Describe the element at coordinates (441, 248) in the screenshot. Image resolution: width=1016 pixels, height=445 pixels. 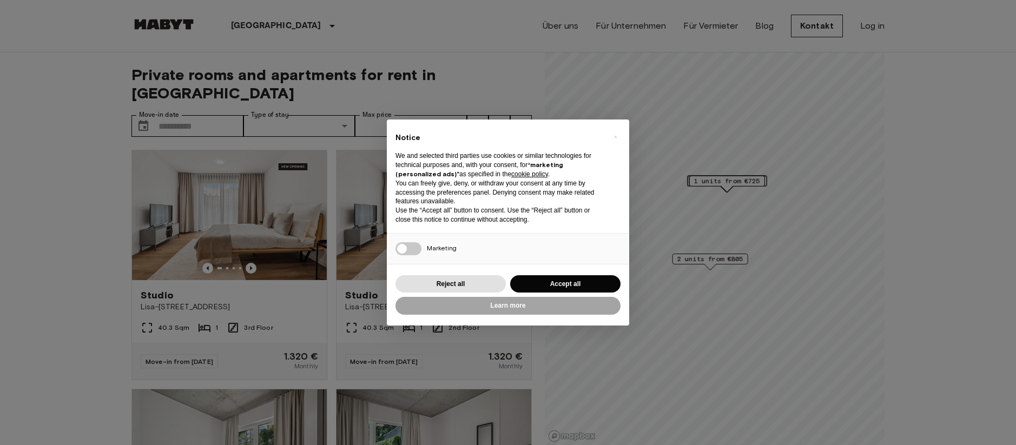
I see `span: Marketing` at that location.